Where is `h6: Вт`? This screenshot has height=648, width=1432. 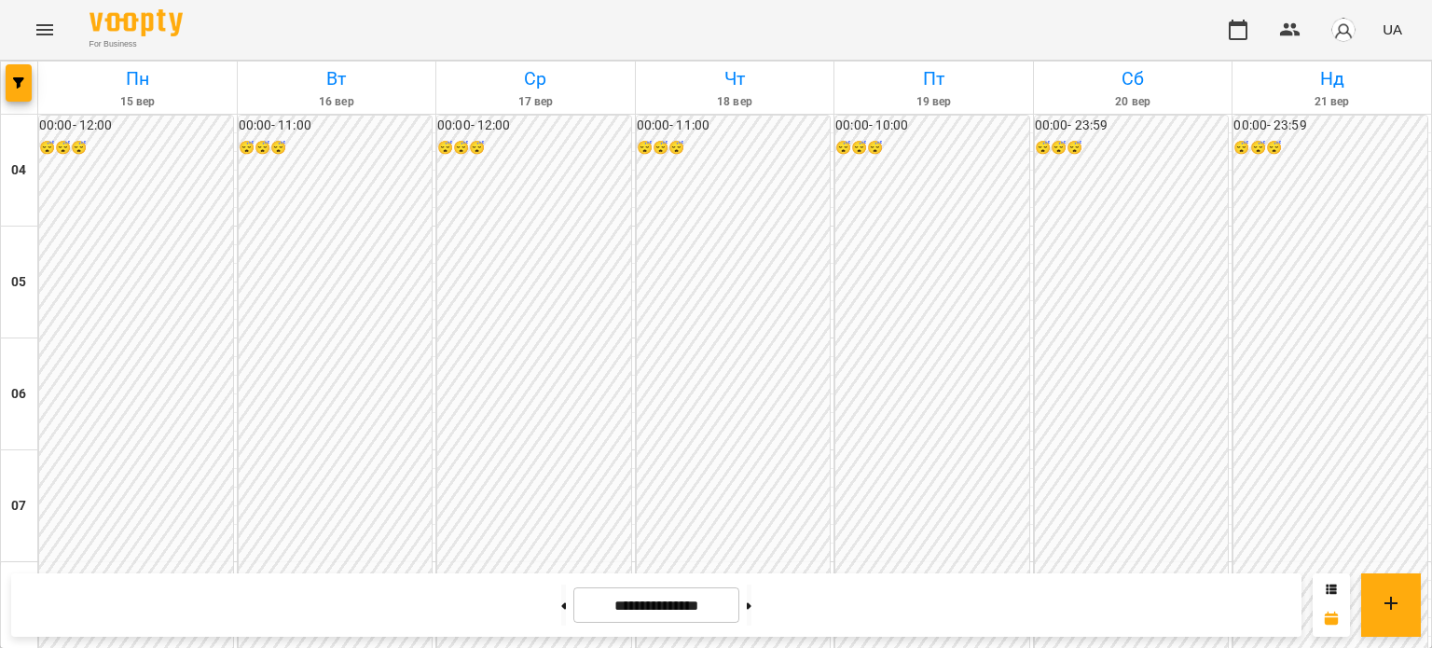 h6: Вт is located at coordinates (337, 78).